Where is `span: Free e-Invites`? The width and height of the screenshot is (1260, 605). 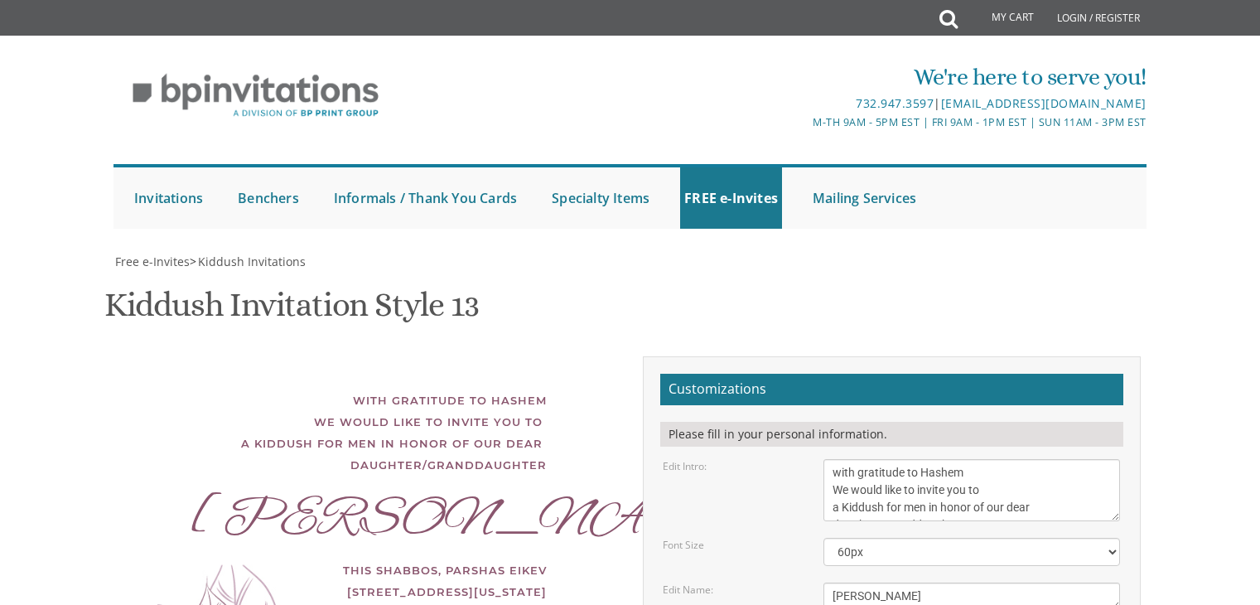 span: Free e-Invites is located at coordinates (152, 261).